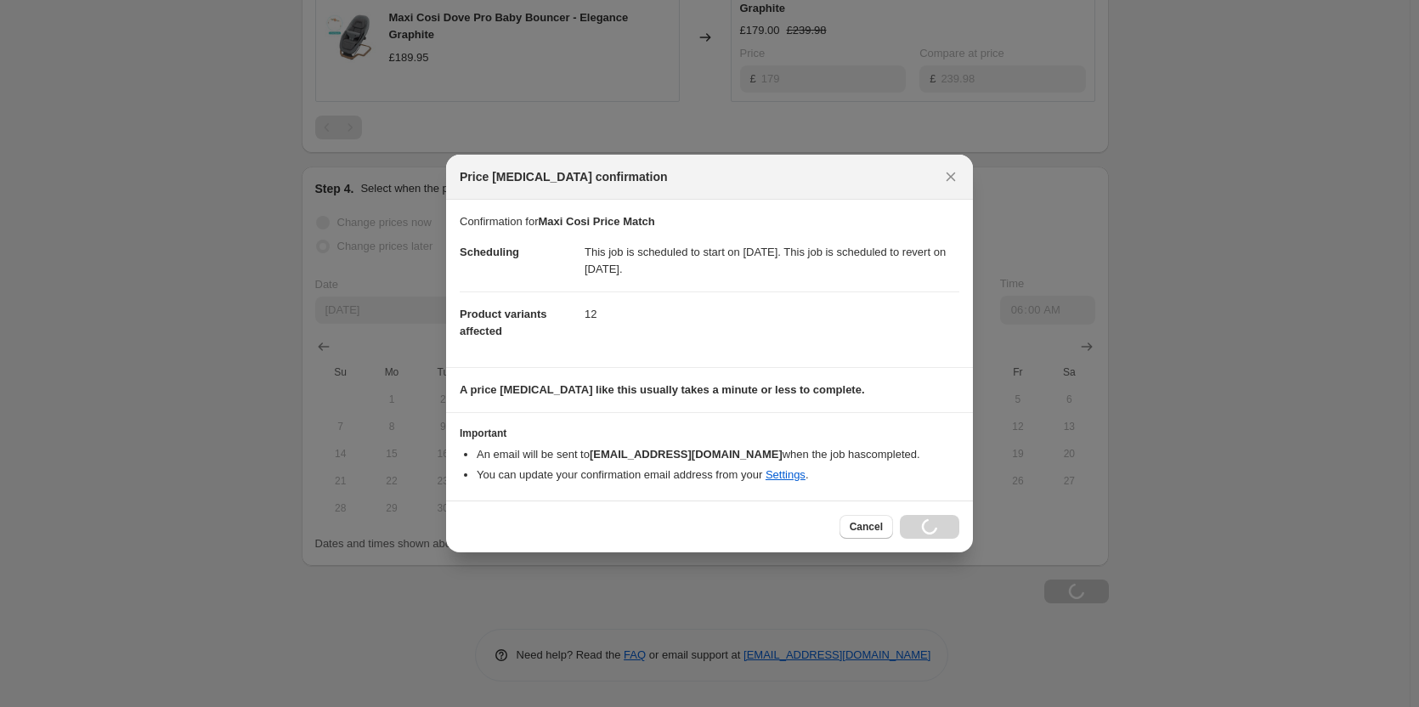 Image resolution: width=1419 pixels, height=707 pixels. What do you see at coordinates (503, 322) in the screenshot?
I see `span: Product variants affected` at bounding box center [503, 322].